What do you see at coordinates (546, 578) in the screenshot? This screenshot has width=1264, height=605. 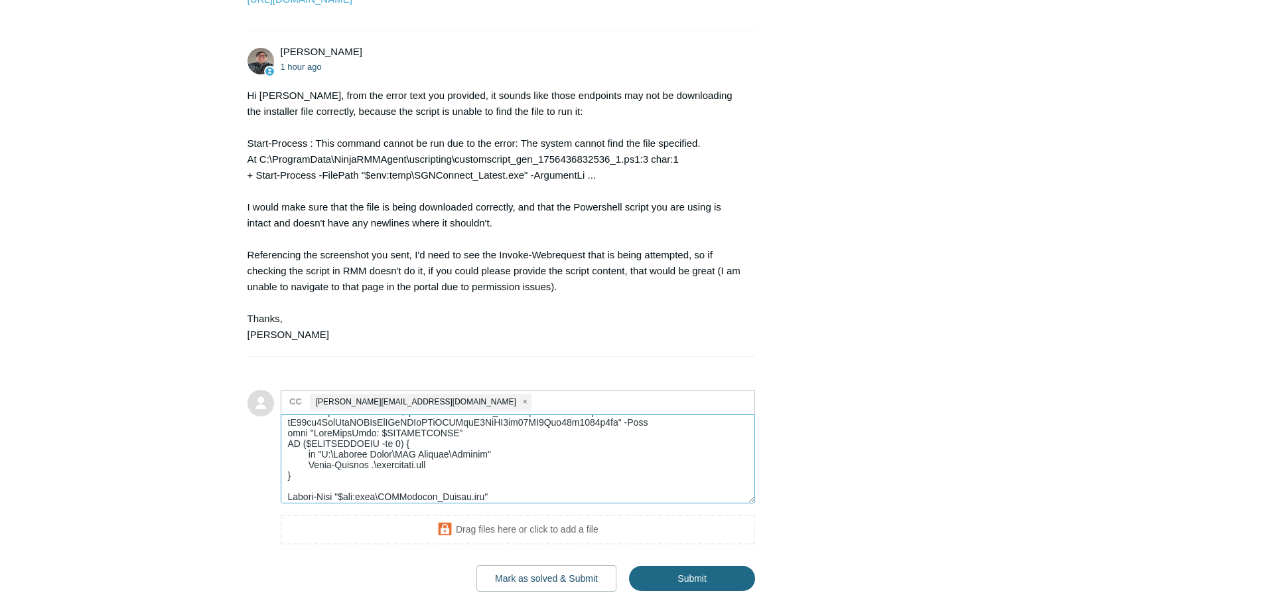 I see `button: Mark as solved & Submit` at bounding box center [546, 578].